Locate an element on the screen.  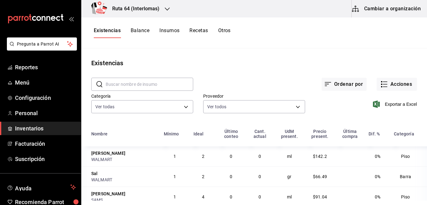
span: Personal is located at coordinates (45, 113).